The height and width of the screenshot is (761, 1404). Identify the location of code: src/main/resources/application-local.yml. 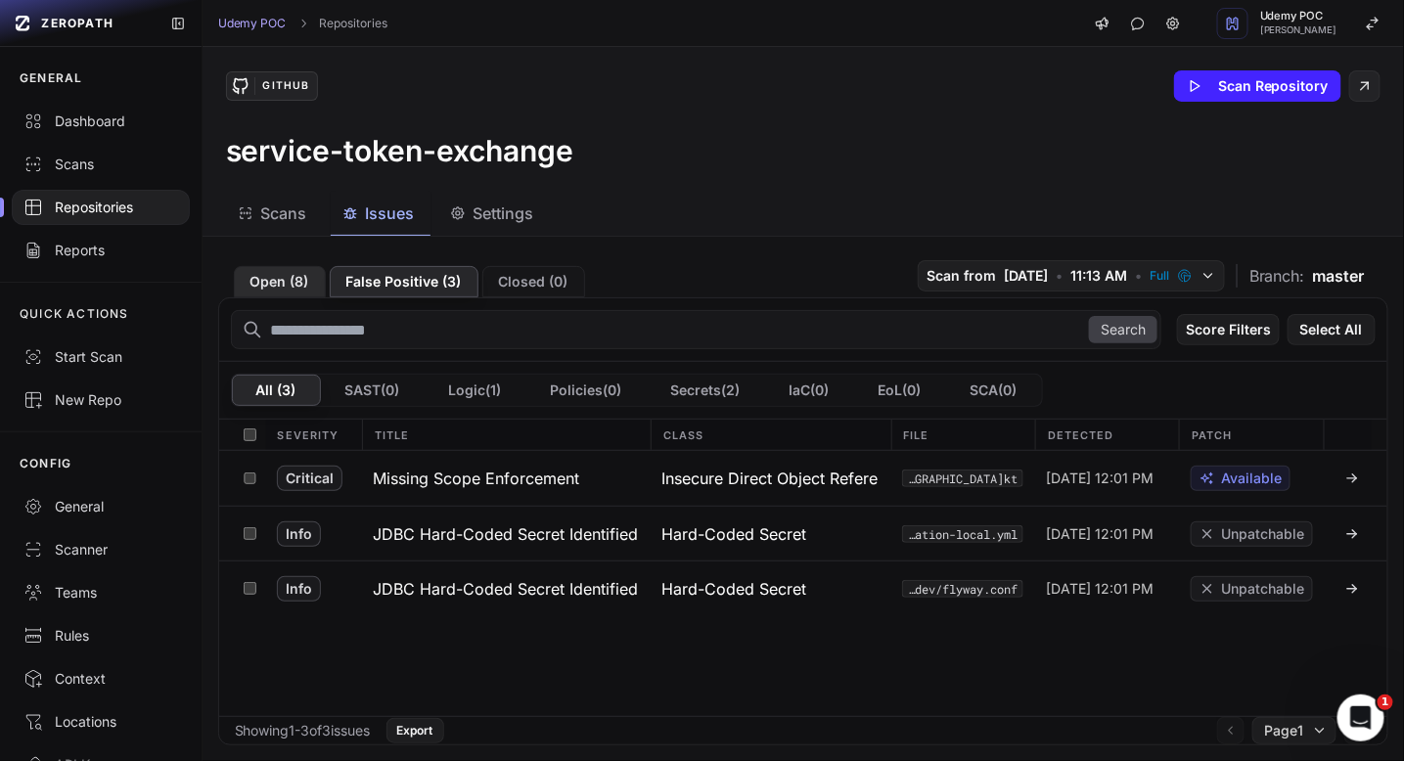
(963, 534).